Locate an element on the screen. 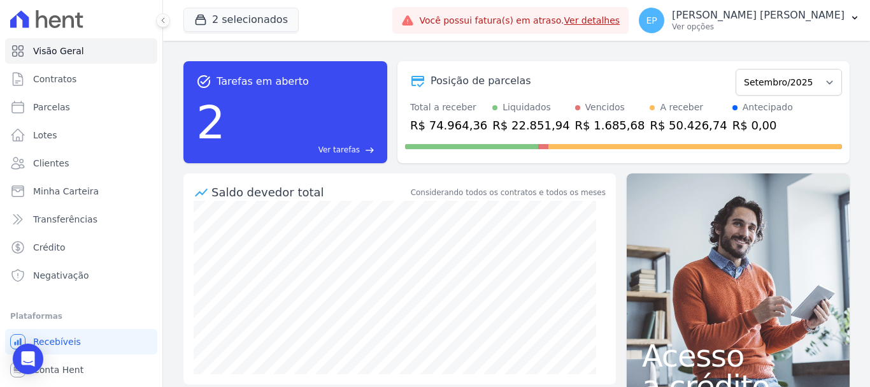  a: Ver detalhes is located at coordinates (593, 20).